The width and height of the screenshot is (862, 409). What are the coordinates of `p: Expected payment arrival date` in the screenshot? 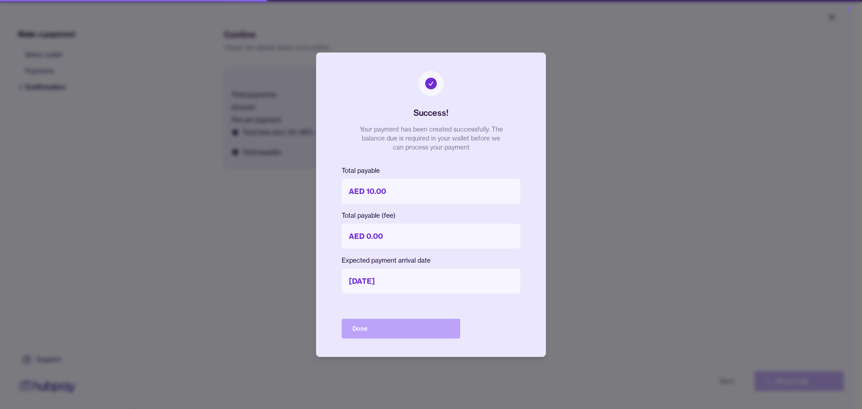 It's located at (431, 260).